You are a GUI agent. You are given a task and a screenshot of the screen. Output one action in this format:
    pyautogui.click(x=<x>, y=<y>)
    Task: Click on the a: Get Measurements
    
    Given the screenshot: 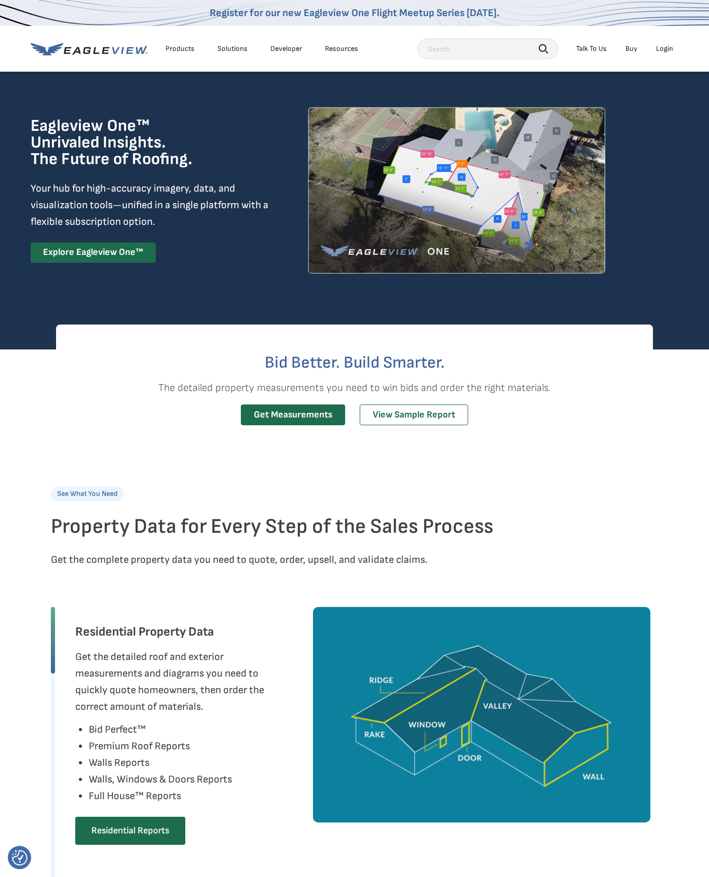 What is the action you would take?
    pyautogui.click(x=293, y=415)
    